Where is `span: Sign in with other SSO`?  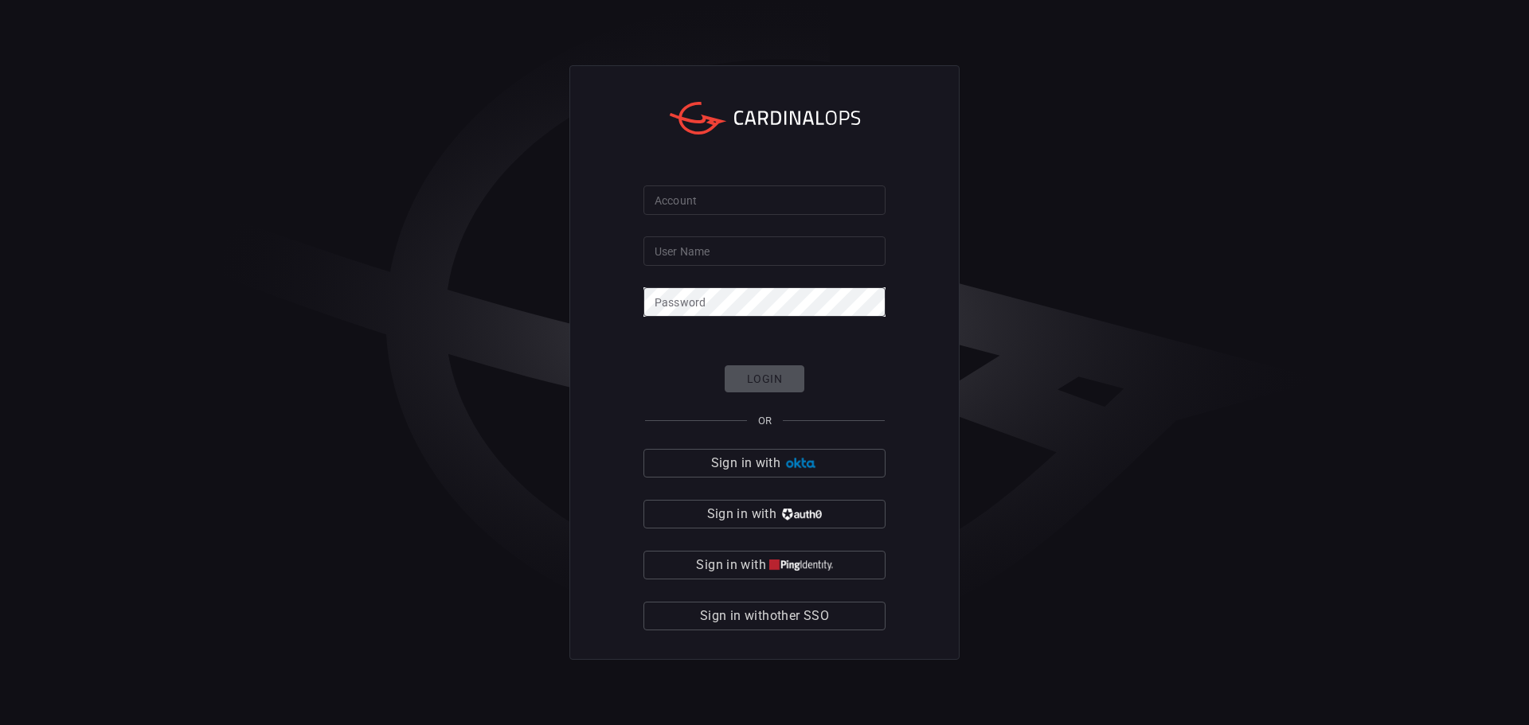
span: Sign in with other SSO is located at coordinates (764, 616).